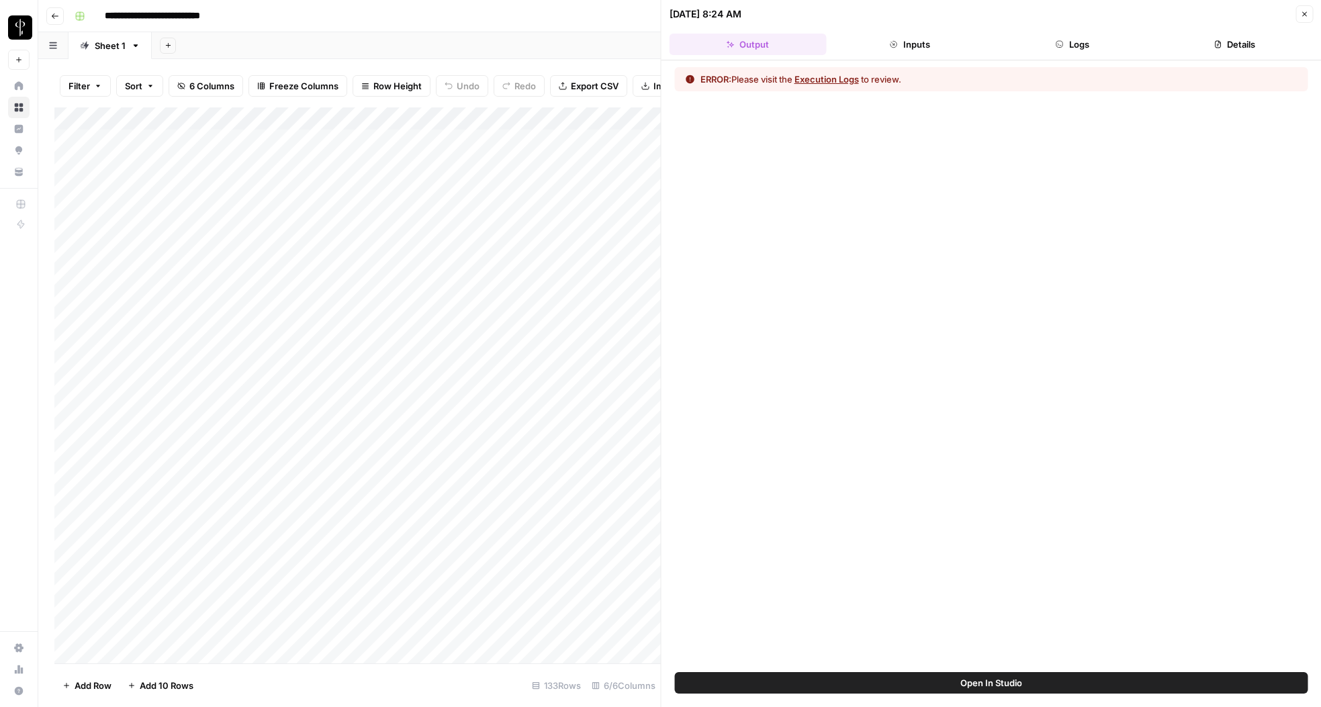 The height and width of the screenshot is (707, 1321). I want to click on button: Row Height, so click(391, 86).